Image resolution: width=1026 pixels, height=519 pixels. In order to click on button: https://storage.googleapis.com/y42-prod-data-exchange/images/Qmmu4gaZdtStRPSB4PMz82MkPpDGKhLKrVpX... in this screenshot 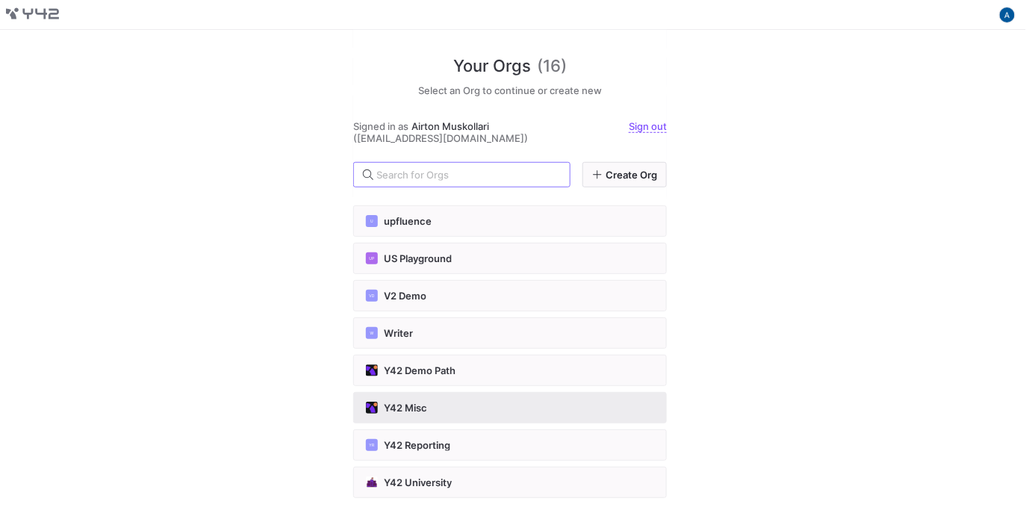, I will do `click(510, 482)`.